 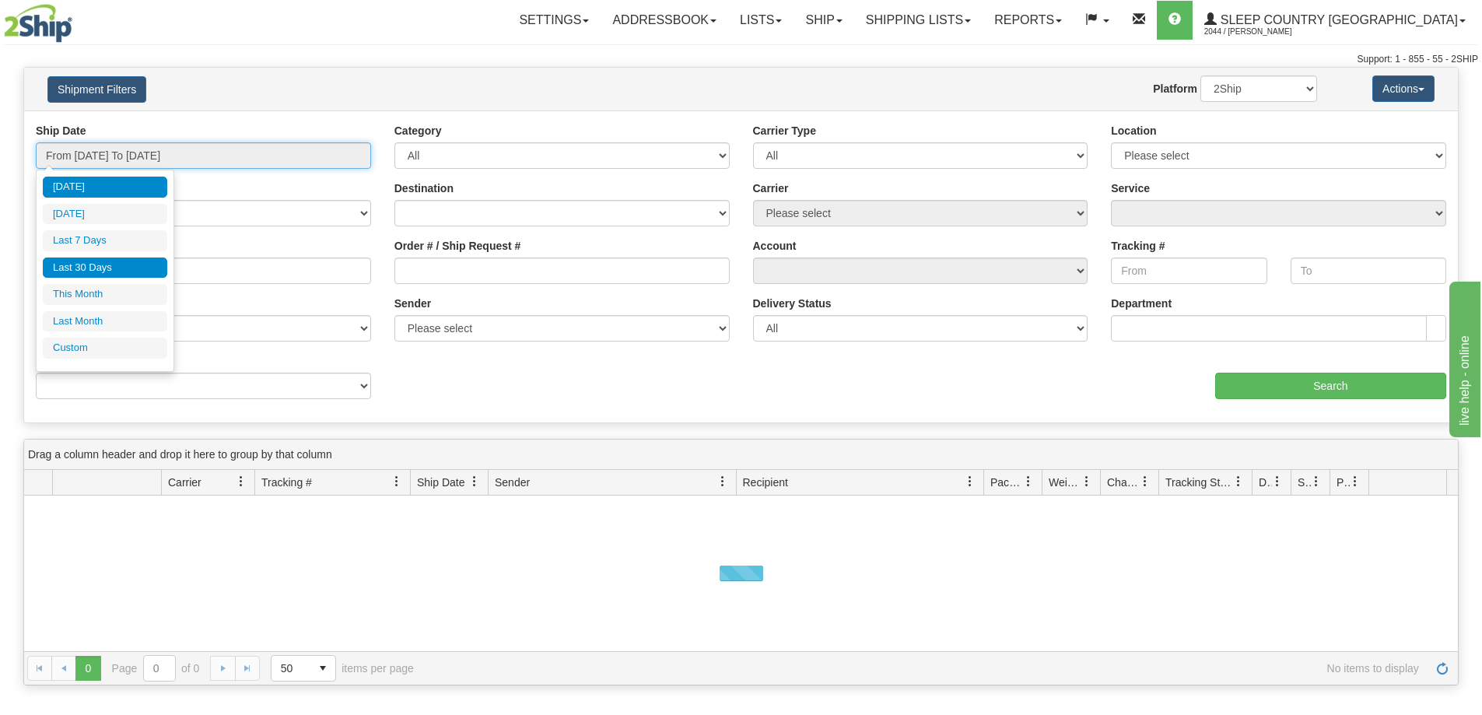 What do you see at coordinates (1137, 246) in the screenshot?
I see `label: Tracking #` at bounding box center [1137, 246].